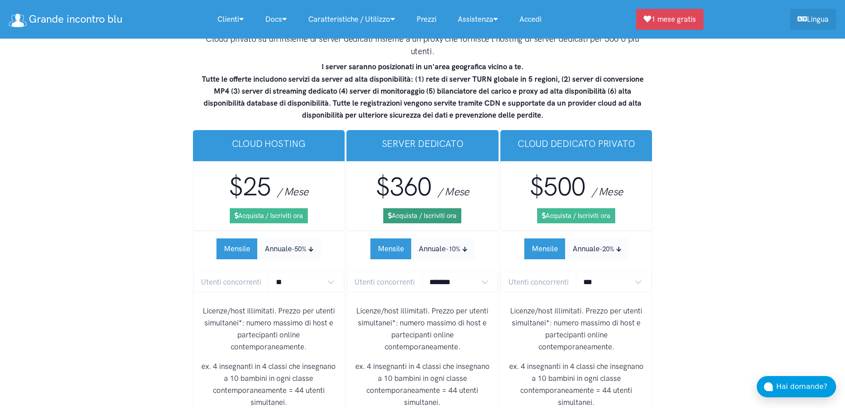 The height and width of the screenshot is (408, 845). I want to click on strong: I server saranno posizionati in un'area geografica vicino a te. Tutte le offerte includono serviz..., so click(423, 91).